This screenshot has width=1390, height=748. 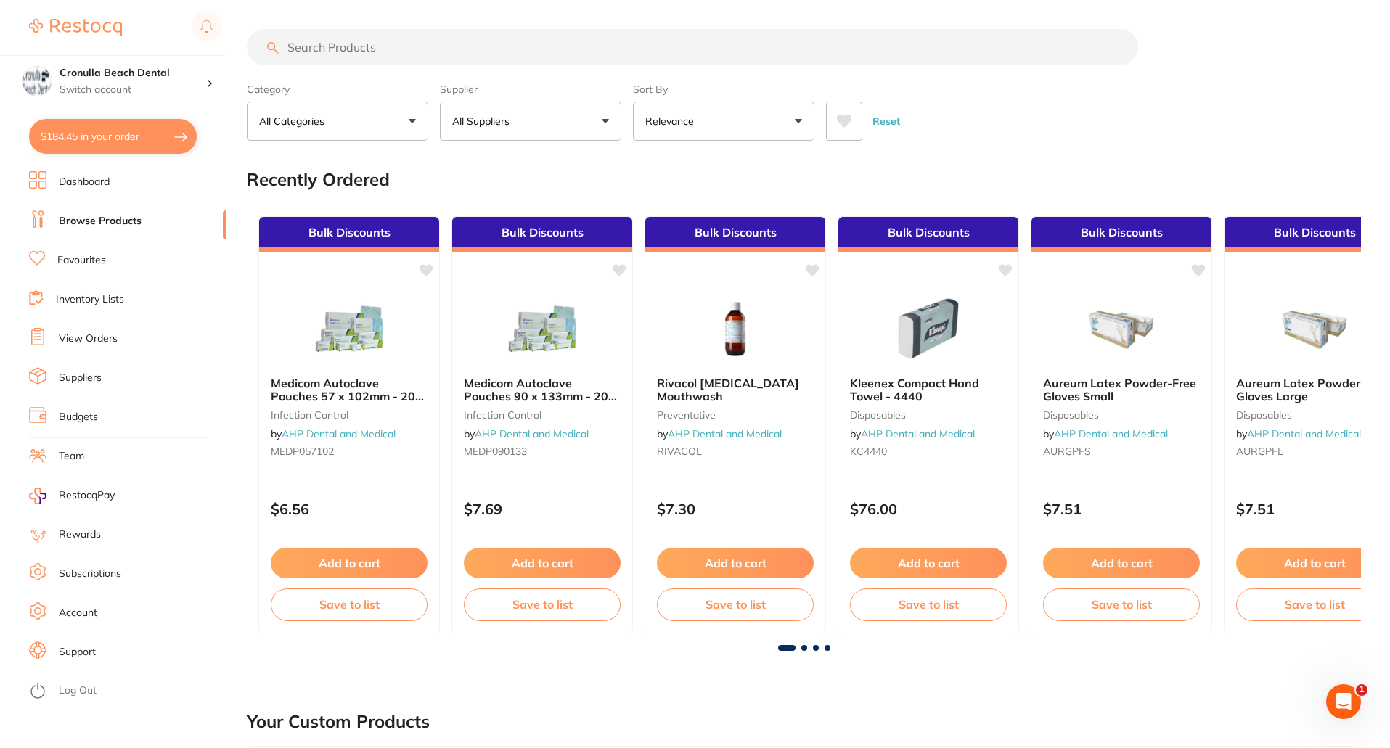 What do you see at coordinates (928, 329) in the screenshot?
I see `img: Kleenex Compact Hand Towel - 4440` at bounding box center [928, 329].